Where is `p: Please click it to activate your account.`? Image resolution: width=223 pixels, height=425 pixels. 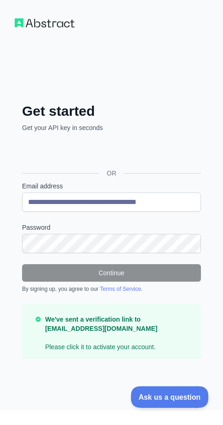 p: Please click it to activate your account. is located at coordinates (119, 333).